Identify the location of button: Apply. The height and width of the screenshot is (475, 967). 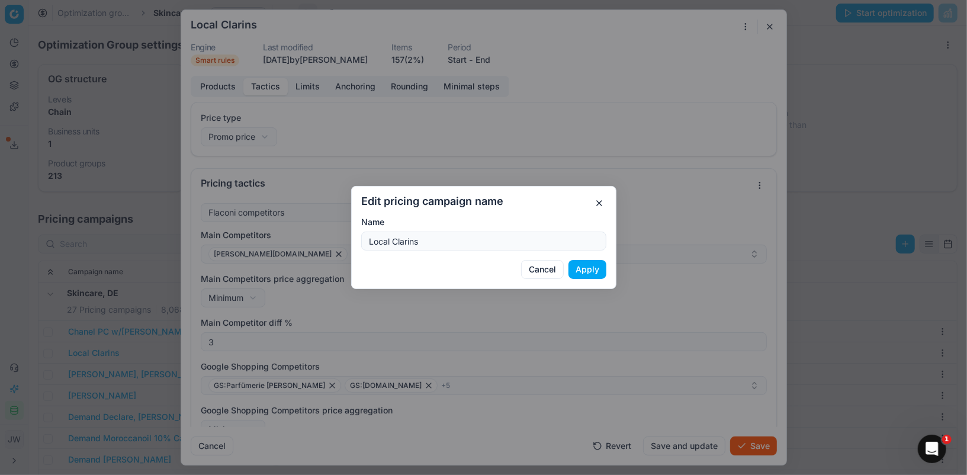
(587, 269).